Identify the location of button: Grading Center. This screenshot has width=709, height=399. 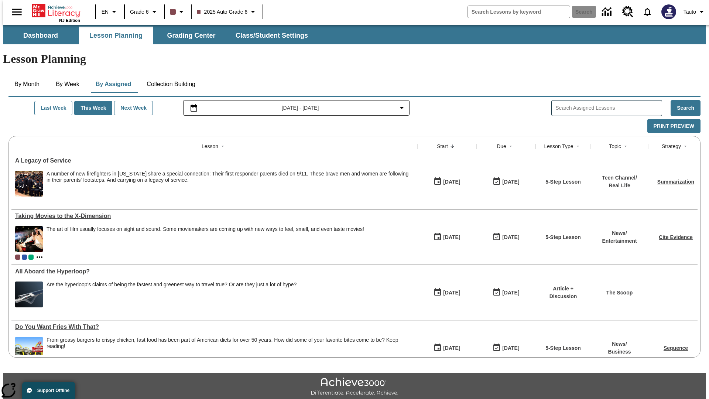
(191, 35).